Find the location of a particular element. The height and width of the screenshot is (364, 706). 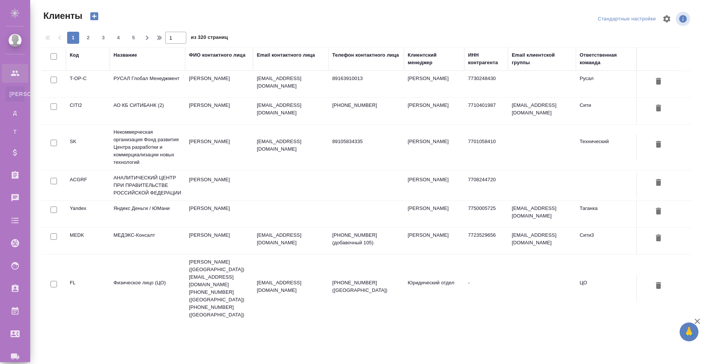

div: Телефон контактного лица is located at coordinates (366, 55).